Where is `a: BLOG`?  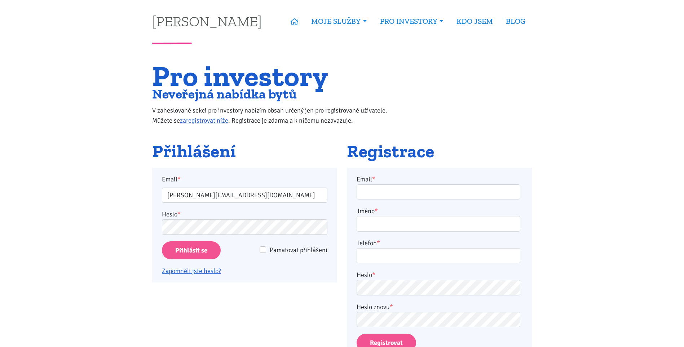
a: BLOG is located at coordinates (515, 21).